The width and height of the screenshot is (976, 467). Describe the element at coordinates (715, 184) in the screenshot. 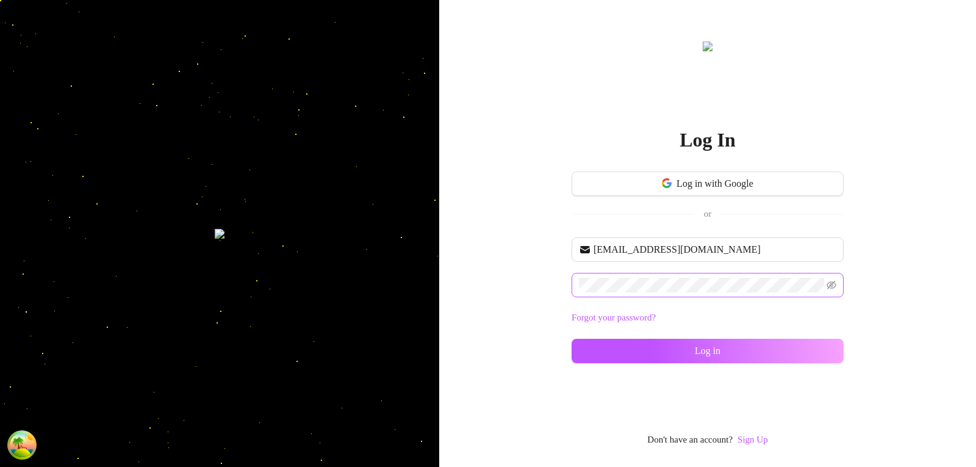

I see `span: Log in with Google` at that location.